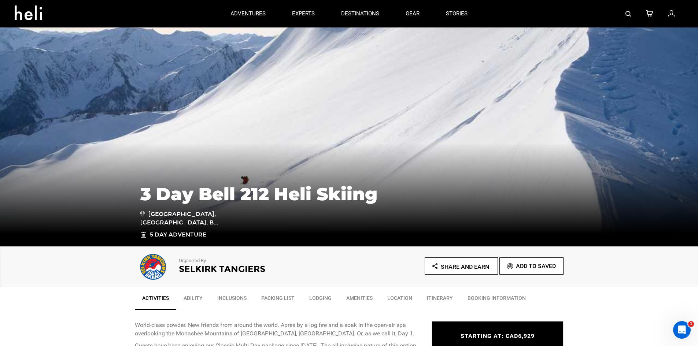 The width and height of the screenshot is (698, 346). What do you see at coordinates (400, 300) in the screenshot?
I see `a: Location` at bounding box center [400, 300].